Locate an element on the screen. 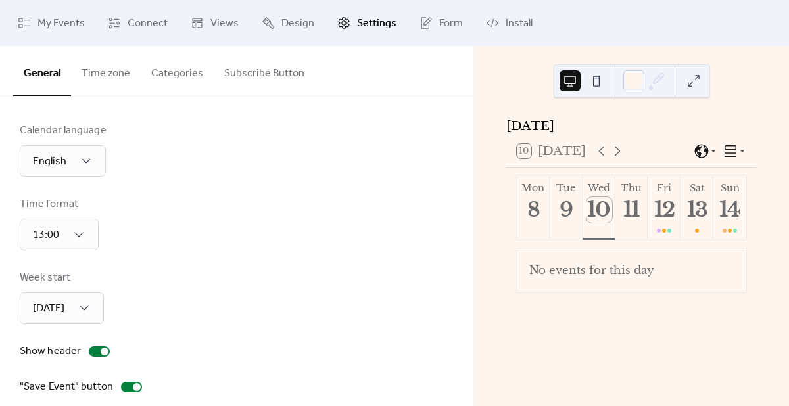 This screenshot has height=406, width=789. a: My Events is located at coordinates (51, 23).